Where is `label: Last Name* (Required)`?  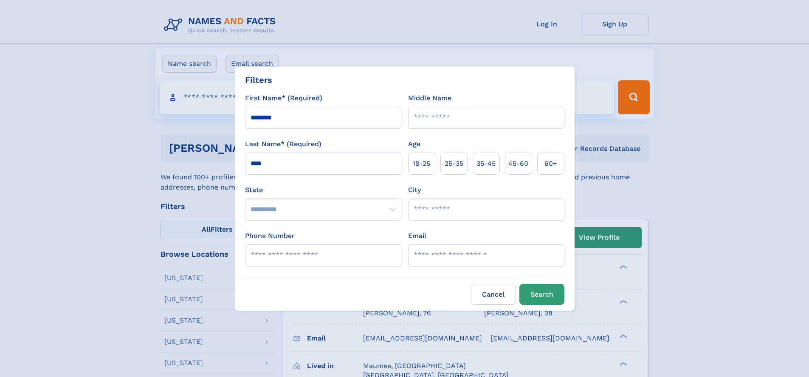
label: Last Name* (Required) is located at coordinates (283, 144).